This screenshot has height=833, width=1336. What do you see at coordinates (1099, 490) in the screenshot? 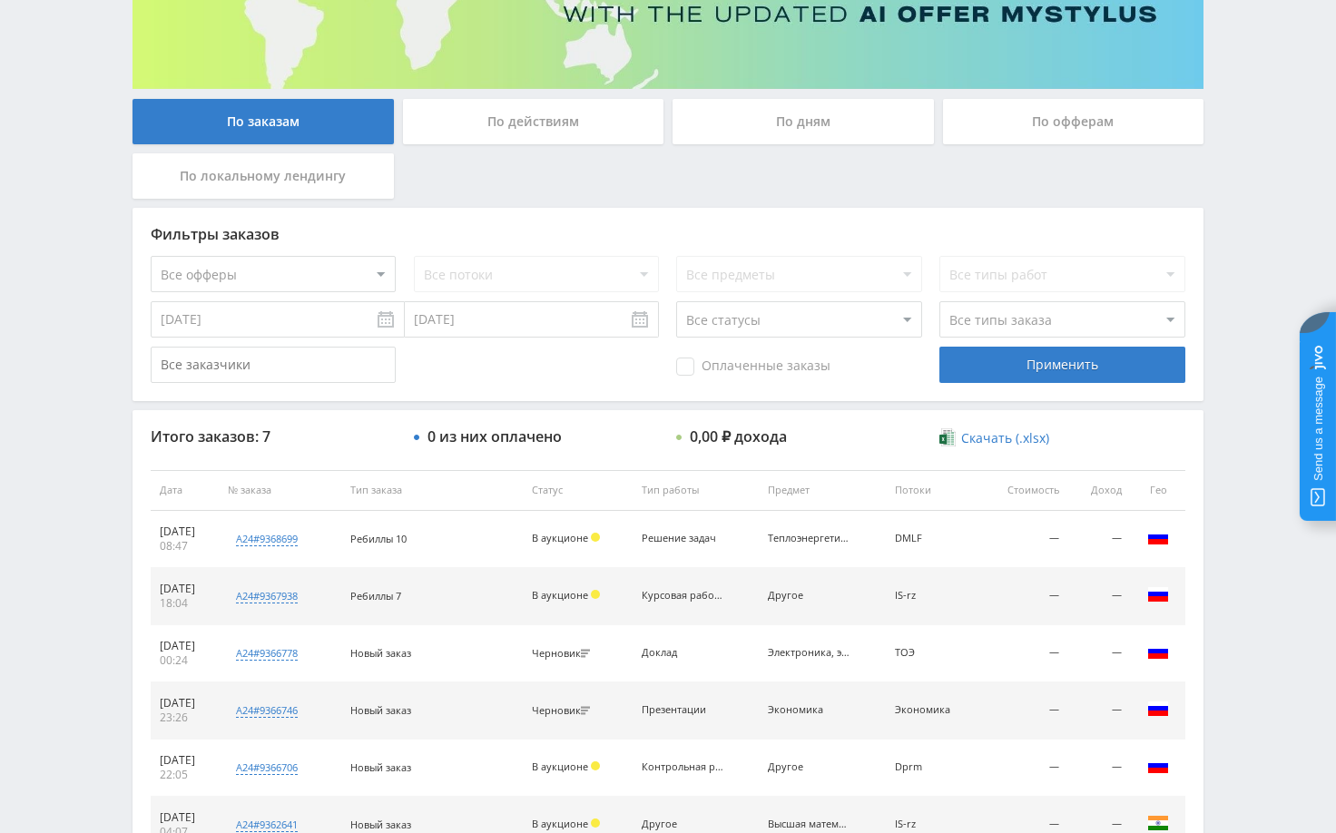
I see `th: Доход` at bounding box center [1099, 490].